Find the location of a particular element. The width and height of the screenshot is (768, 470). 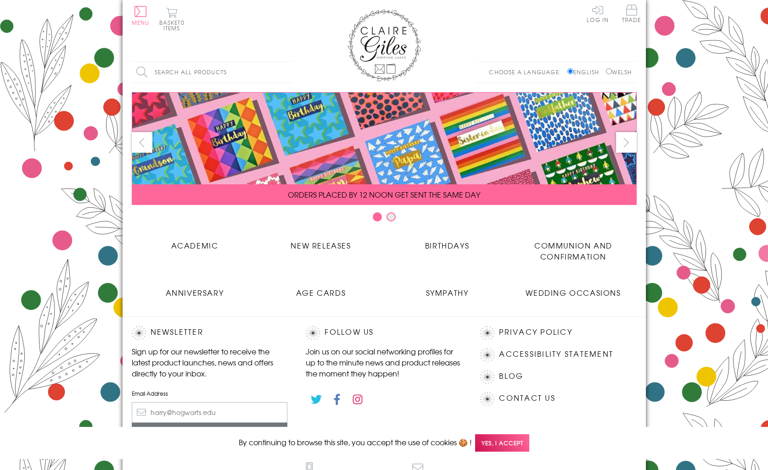

button: prev is located at coordinates (142, 142).